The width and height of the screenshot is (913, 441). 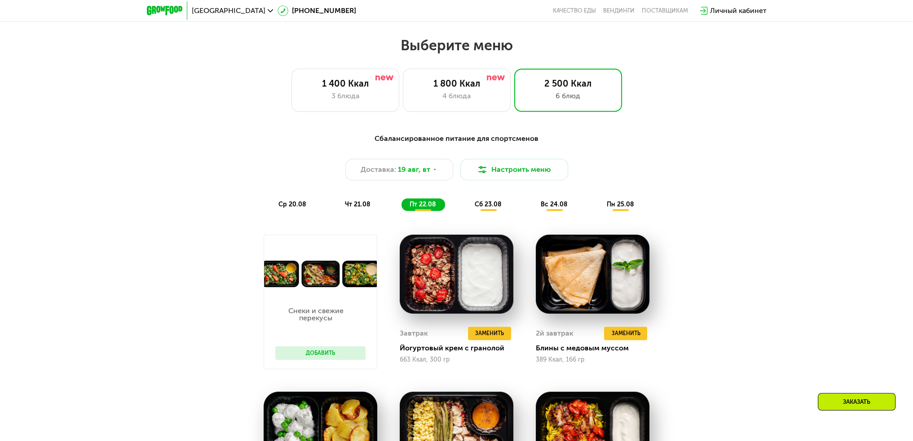 What do you see at coordinates (554, 204) in the screenshot?
I see `span: вс 24.08` at bounding box center [554, 204].